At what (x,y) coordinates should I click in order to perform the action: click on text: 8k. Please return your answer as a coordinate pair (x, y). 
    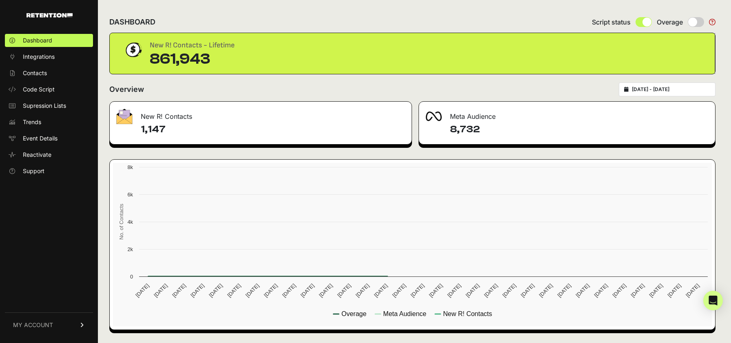
    Looking at the image, I should click on (130, 167).